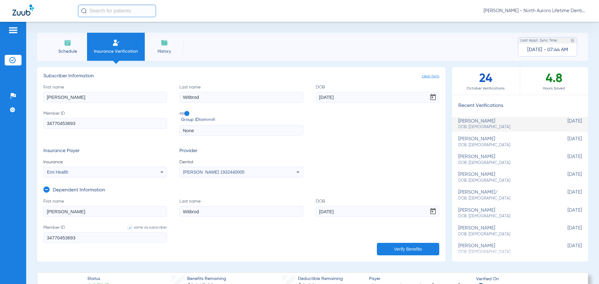  Describe the element at coordinates (105, 238) in the screenshot. I see `input: Member IDsame as subscriber` at that location.